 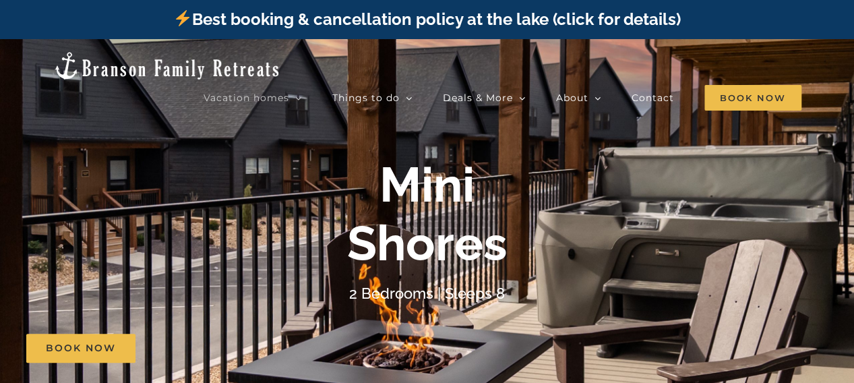 What do you see at coordinates (427, 293) in the screenshot?
I see `h4: 2 Bedrooms | Sleeps 8` at bounding box center [427, 293].